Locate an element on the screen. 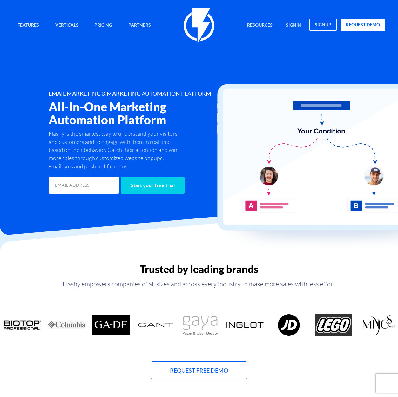 The height and width of the screenshot is (397, 398). div: 8 / 18 is located at coordinates (289, 325).